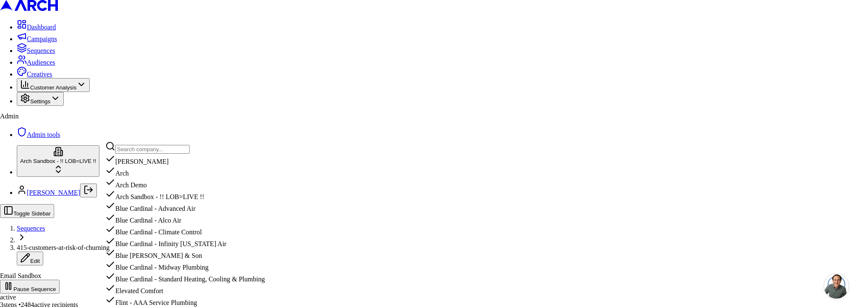  Describe the element at coordinates (199, 265) in the screenshot. I see `div: Blue Cardinal - Midway Plumbing` at that location.